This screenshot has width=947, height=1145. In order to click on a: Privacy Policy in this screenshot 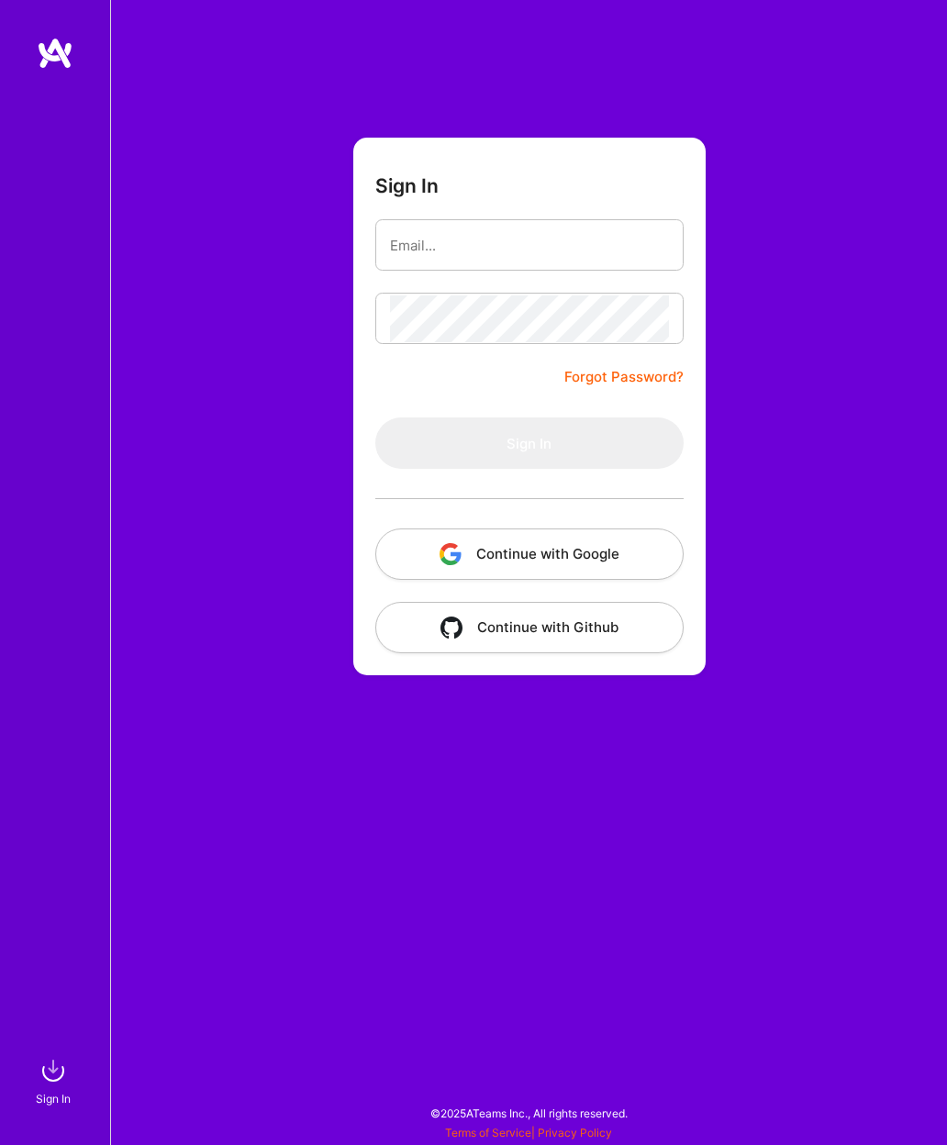, I will do `click(574, 1132)`.